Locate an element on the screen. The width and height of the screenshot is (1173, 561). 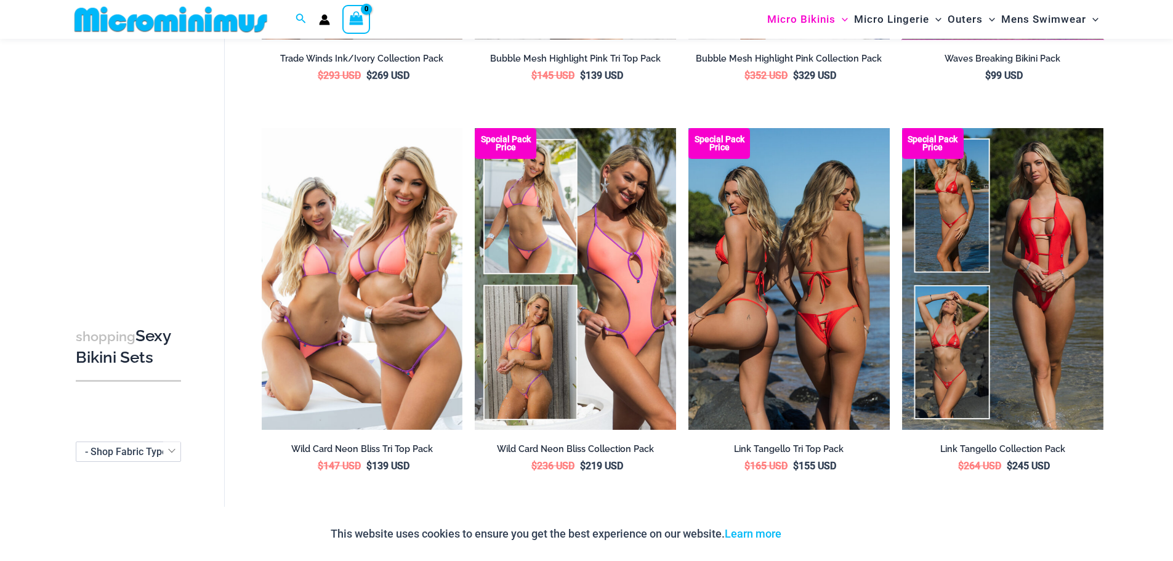
bdi: 219 USD is located at coordinates (601, 465).